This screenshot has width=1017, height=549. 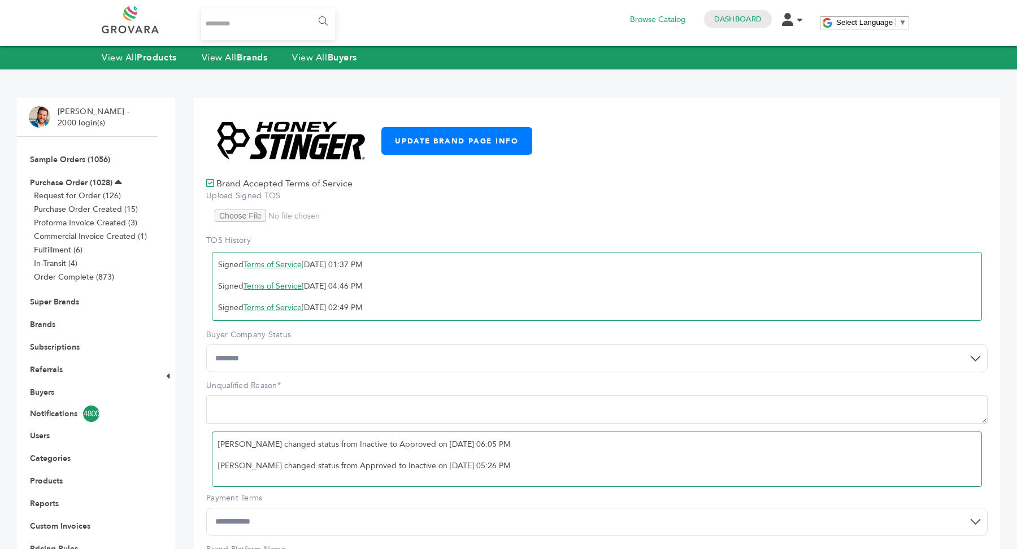 What do you see at coordinates (457, 141) in the screenshot?
I see `a: UPDATE BRAND PAGE INFO` at bounding box center [457, 141].